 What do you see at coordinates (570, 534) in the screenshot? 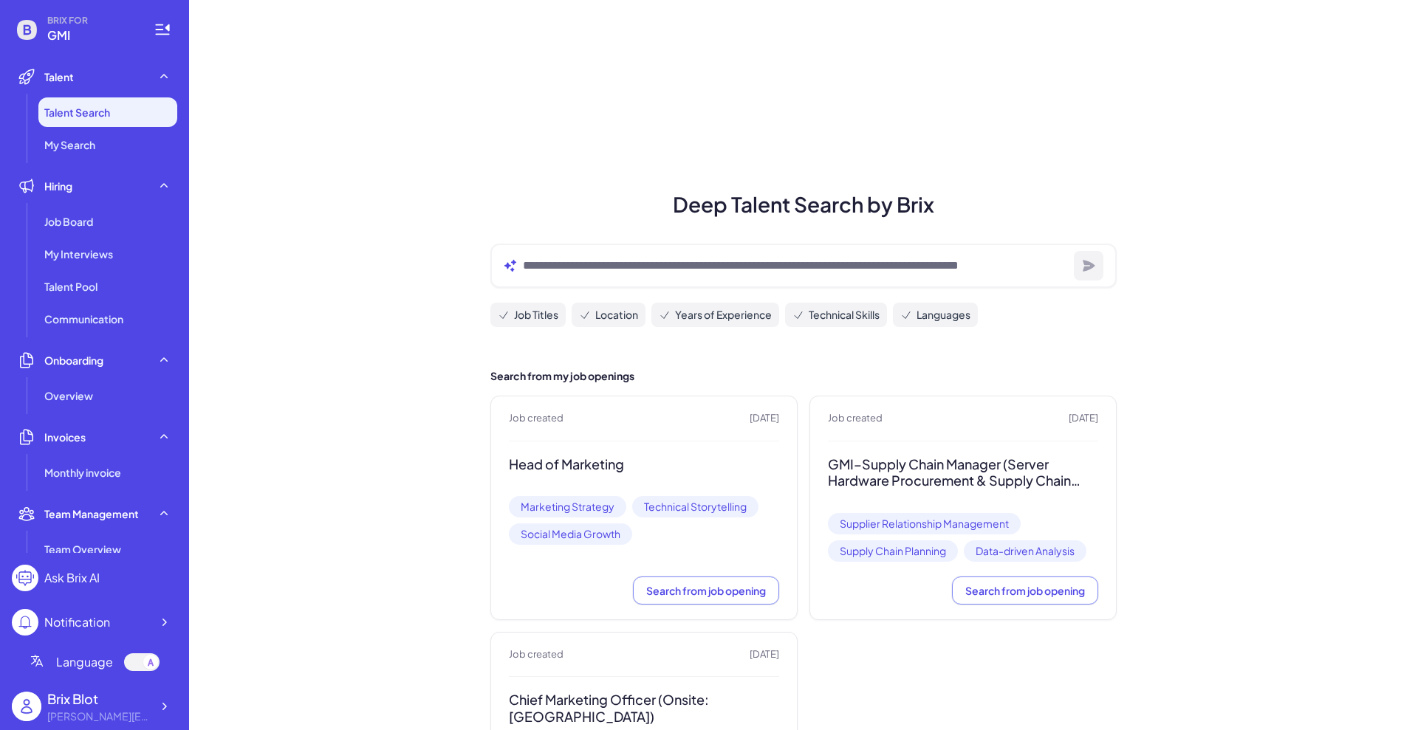
I see `span: Social Media Growth` at bounding box center [570, 534].